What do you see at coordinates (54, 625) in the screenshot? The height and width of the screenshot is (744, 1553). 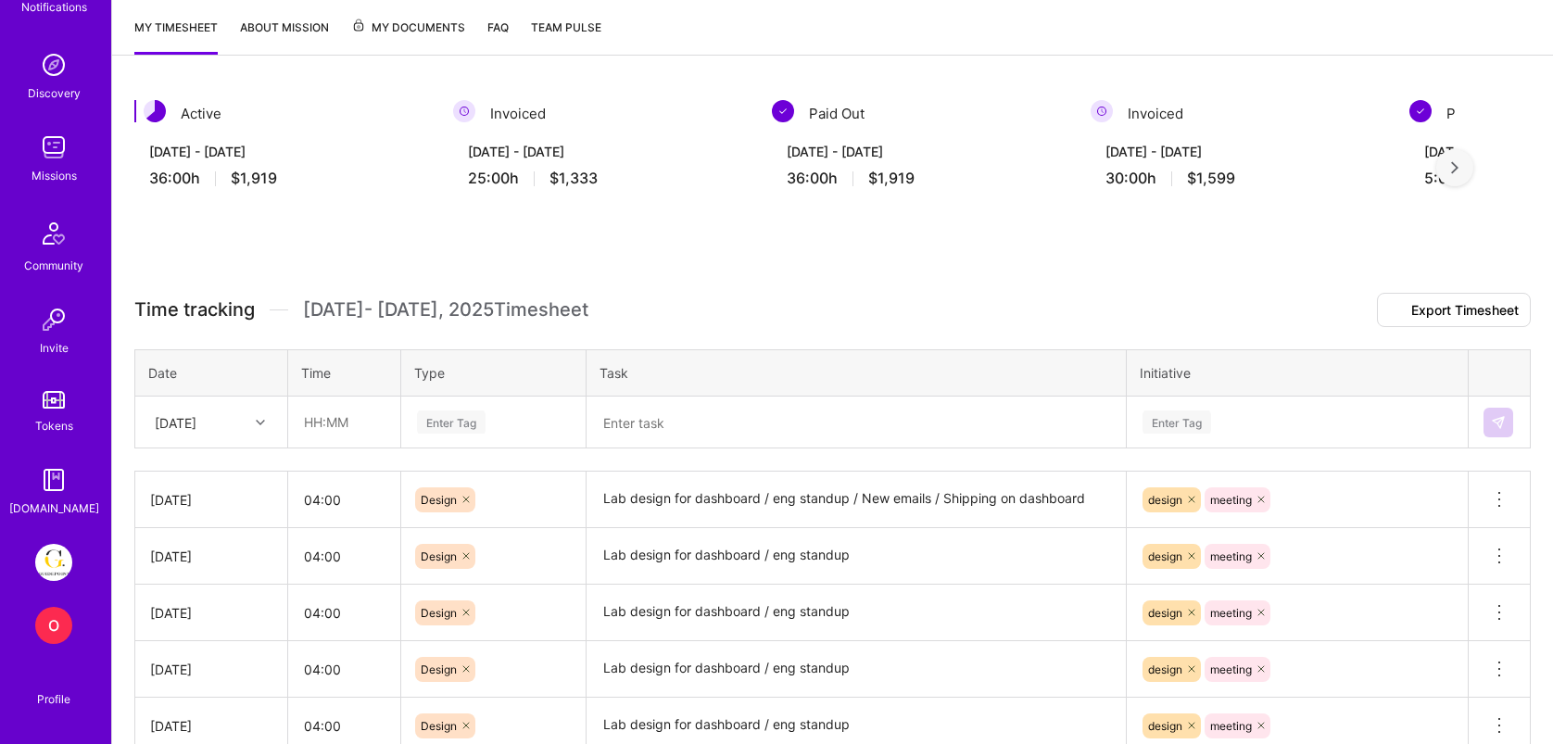 I see `div: O` at bounding box center [54, 625].